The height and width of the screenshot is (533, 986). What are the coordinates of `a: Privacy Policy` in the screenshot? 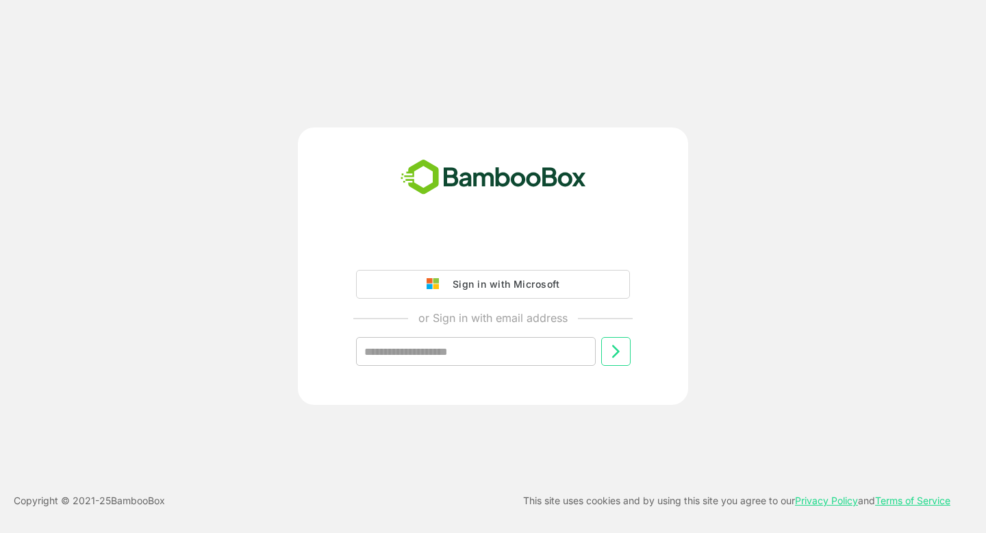 It's located at (827, 500).